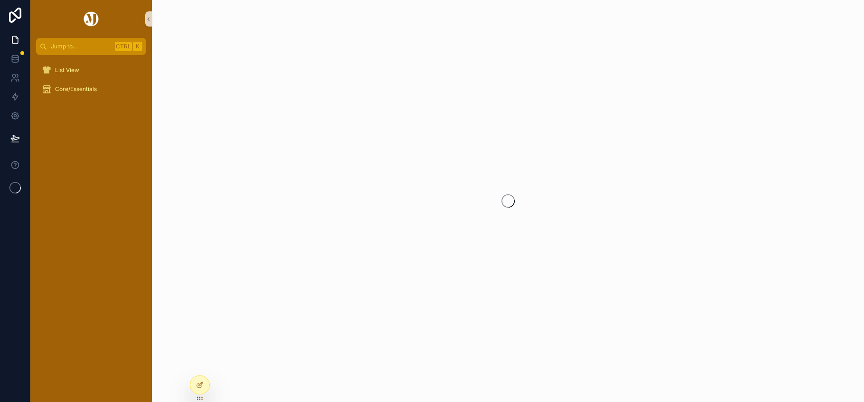  Describe the element at coordinates (91, 46) in the screenshot. I see `button: Jump to...CtrlK` at that location.